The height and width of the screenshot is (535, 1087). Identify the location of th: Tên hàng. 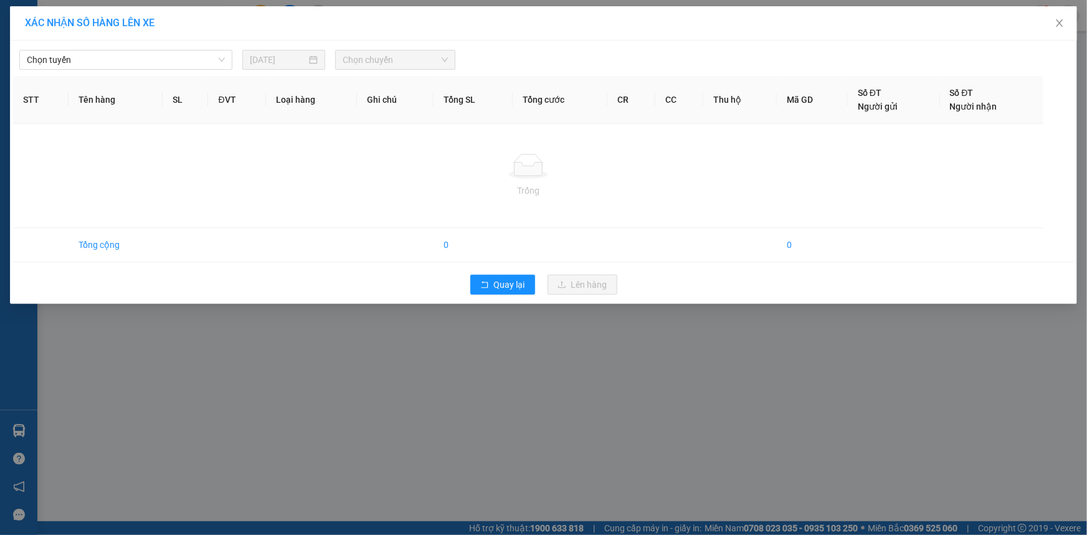
(115, 100).